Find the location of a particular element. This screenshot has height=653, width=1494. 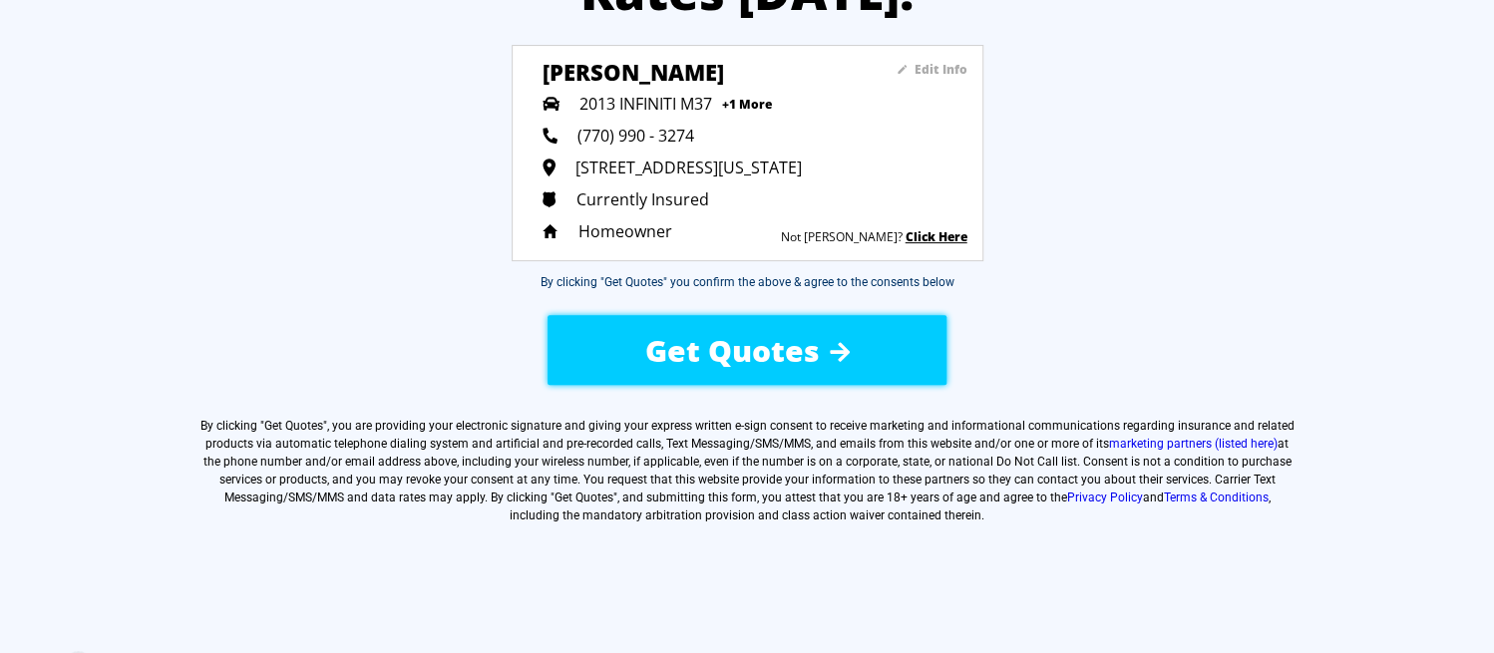

span: +1 More is located at coordinates (747, 104).